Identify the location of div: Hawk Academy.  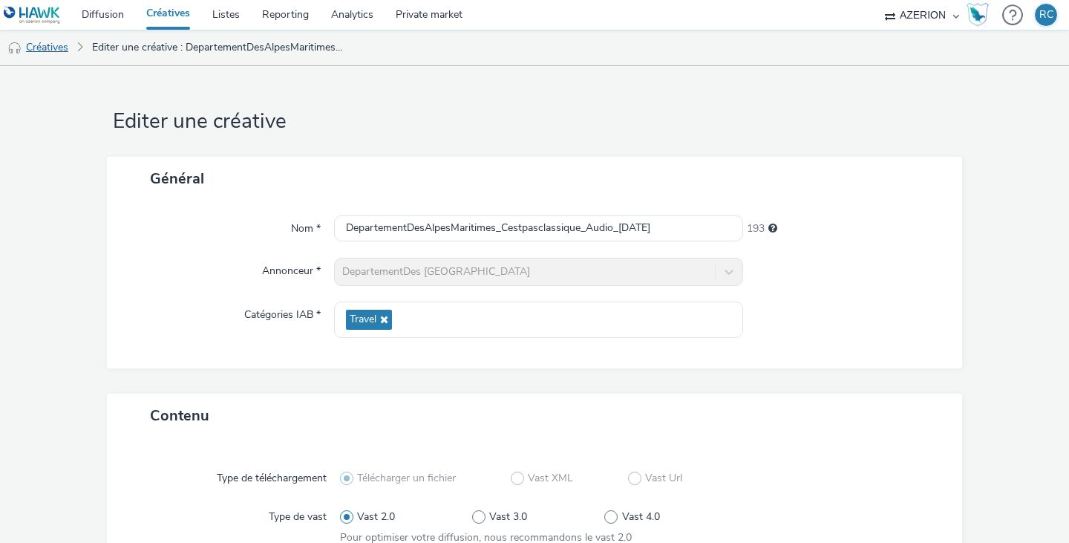
(978, 15).